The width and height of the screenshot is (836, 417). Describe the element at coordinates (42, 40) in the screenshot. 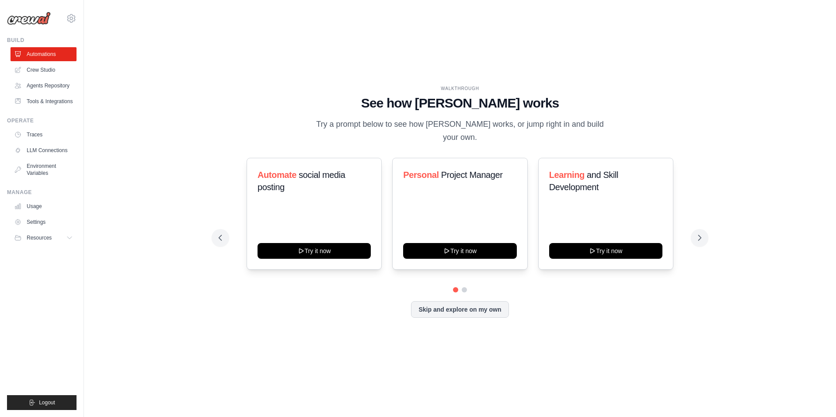

I see `div: Build` at that location.